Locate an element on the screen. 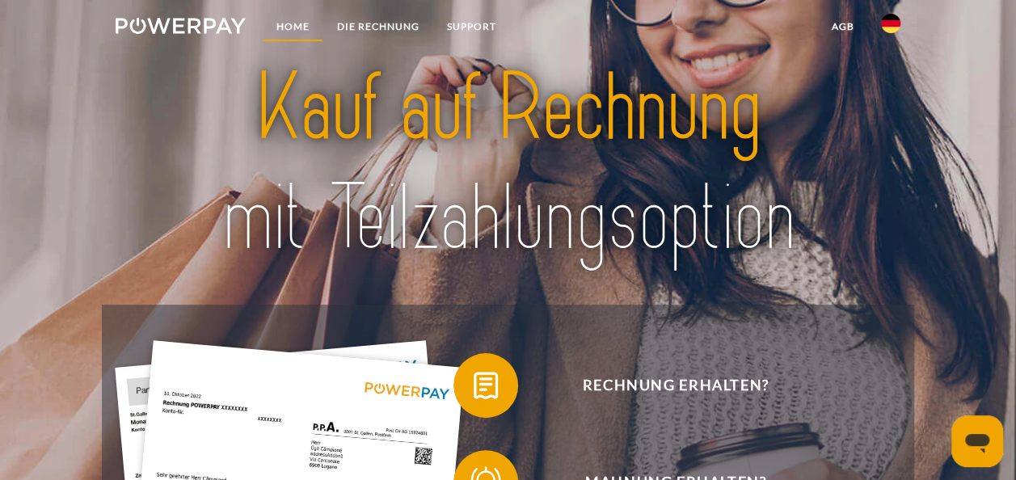 Image resolution: width=1016 pixels, height=480 pixels. a: Home is located at coordinates (293, 27).